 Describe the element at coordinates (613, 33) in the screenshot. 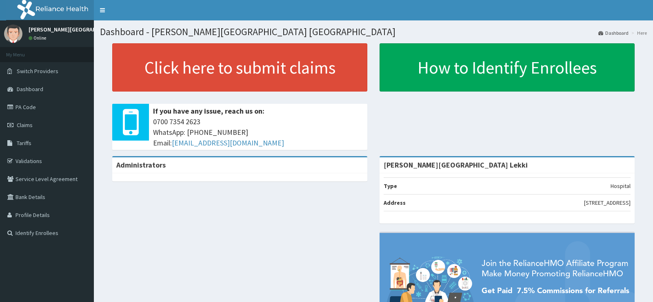

I see `a: Dashboard` at that location.